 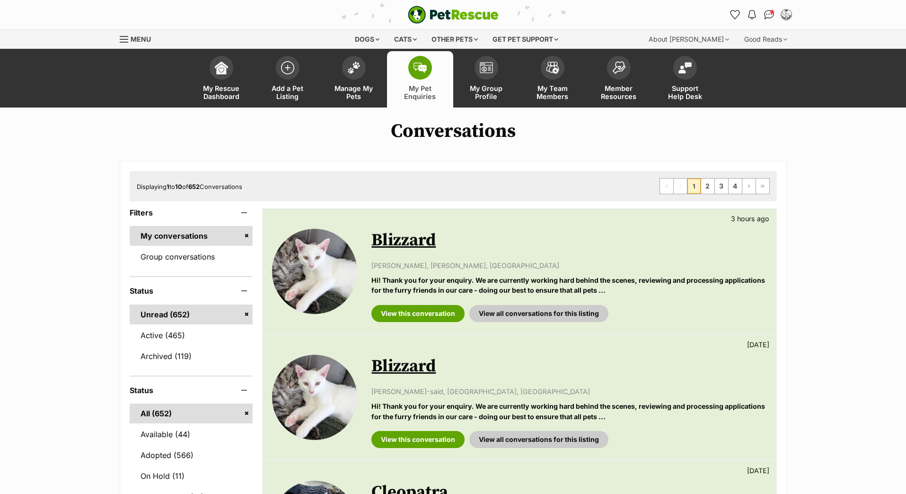 I want to click on span: Support Help Desk, so click(x=685, y=92).